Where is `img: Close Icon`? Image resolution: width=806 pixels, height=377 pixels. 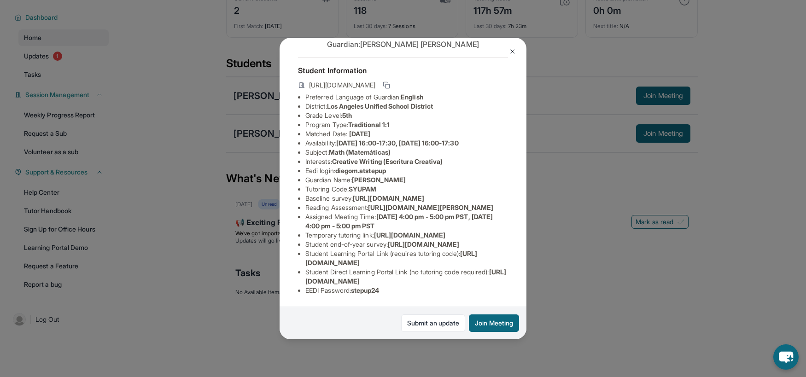 img: Close Icon is located at coordinates (512, 52).